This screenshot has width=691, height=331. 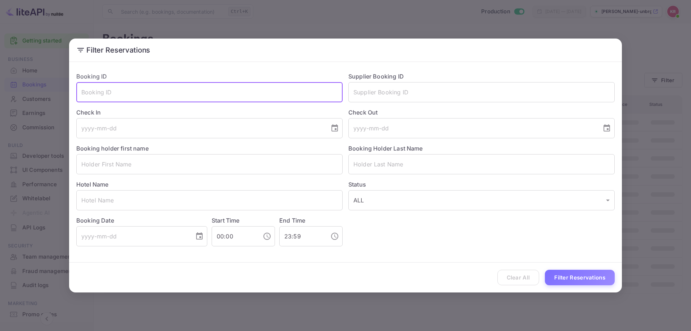 What do you see at coordinates (335, 236) in the screenshot?
I see `button: Choose time, selected time is 11:59 PM` at bounding box center [335, 236].